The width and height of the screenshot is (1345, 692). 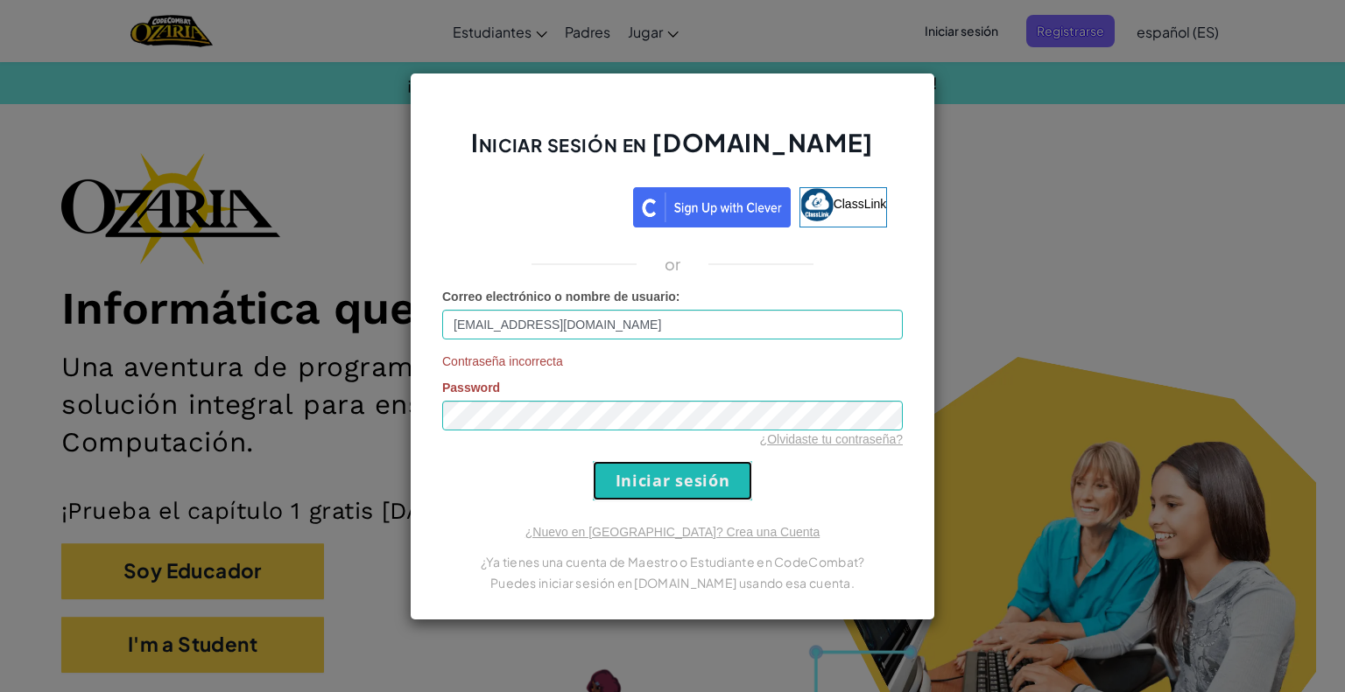 What do you see at coordinates (672, 562) in the screenshot?
I see `p: ¿Ya tienes una cuenta de Maestro o Estudiante en CodeCombat?` at bounding box center [672, 562].